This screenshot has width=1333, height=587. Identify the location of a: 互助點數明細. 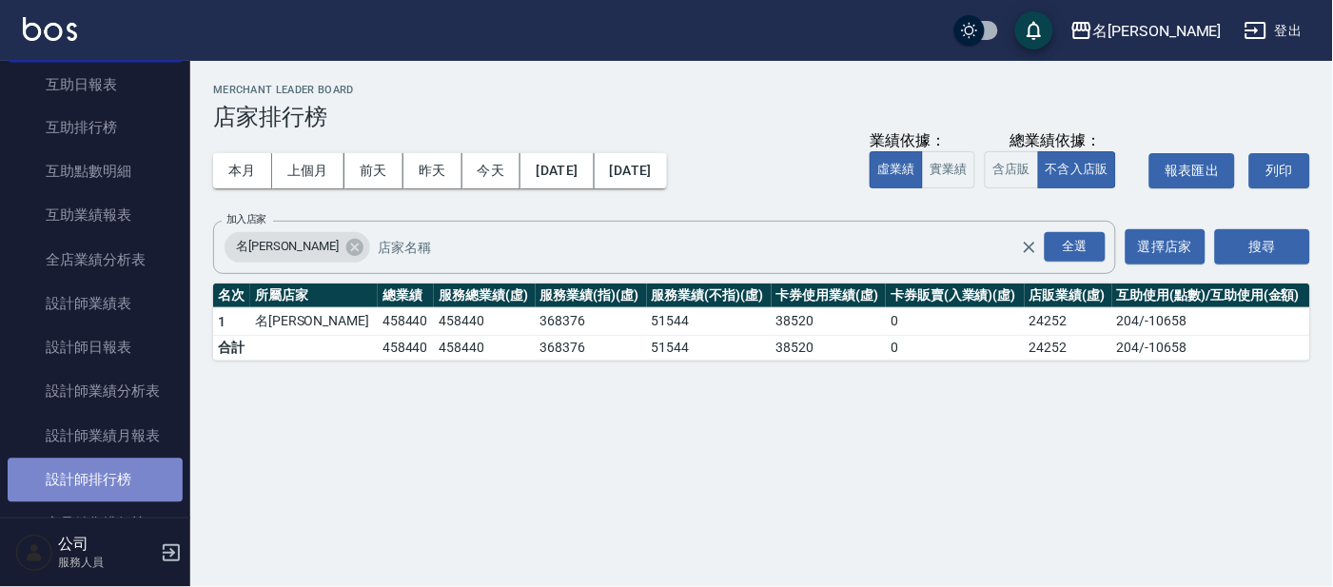
(95, 172).